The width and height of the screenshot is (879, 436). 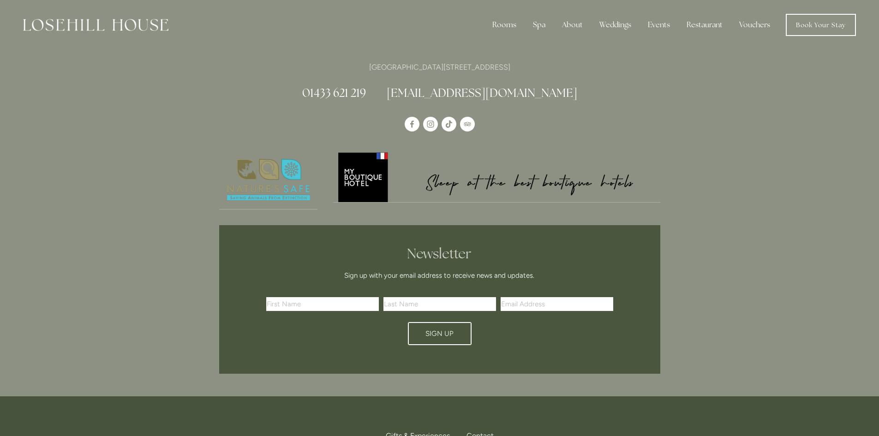 I want to click on a: Losehill House Hotel & Spa, so click(x=412, y=124).